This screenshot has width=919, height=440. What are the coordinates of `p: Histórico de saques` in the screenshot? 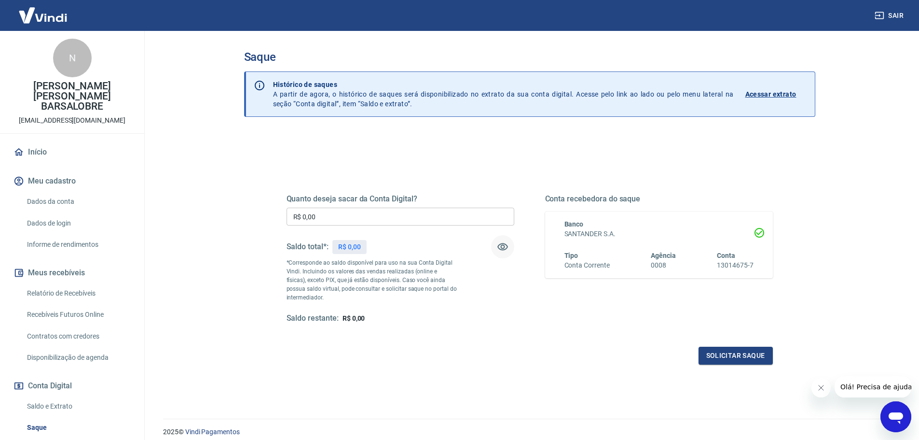 It's located at (503, 84).